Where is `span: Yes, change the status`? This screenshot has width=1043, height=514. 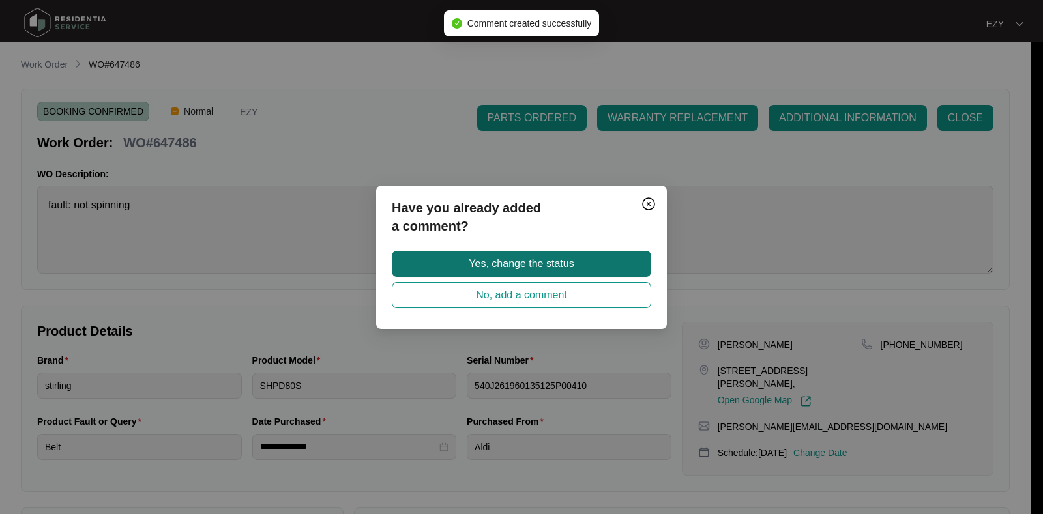 span: Yes, change the status is located at coordinates (521, 264).